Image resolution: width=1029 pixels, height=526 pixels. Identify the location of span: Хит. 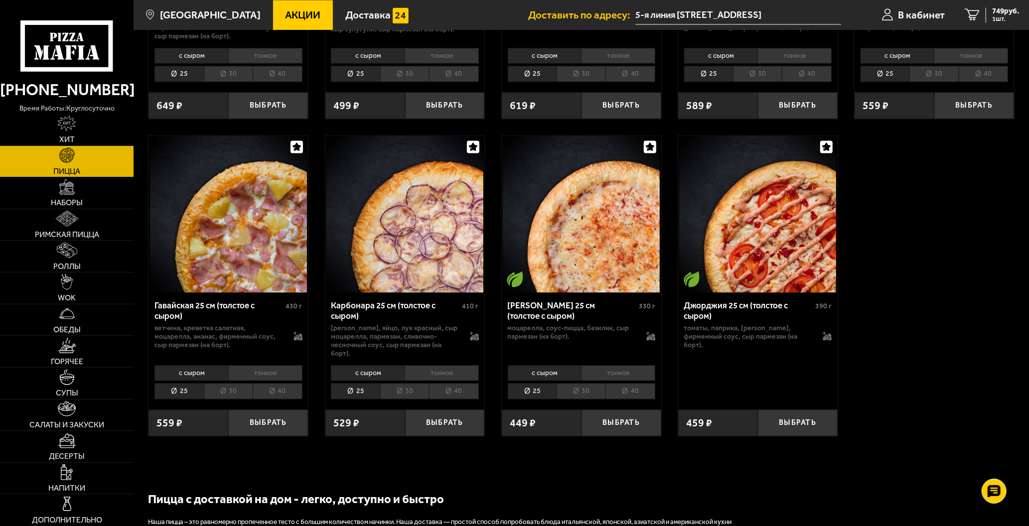
(67, 140).